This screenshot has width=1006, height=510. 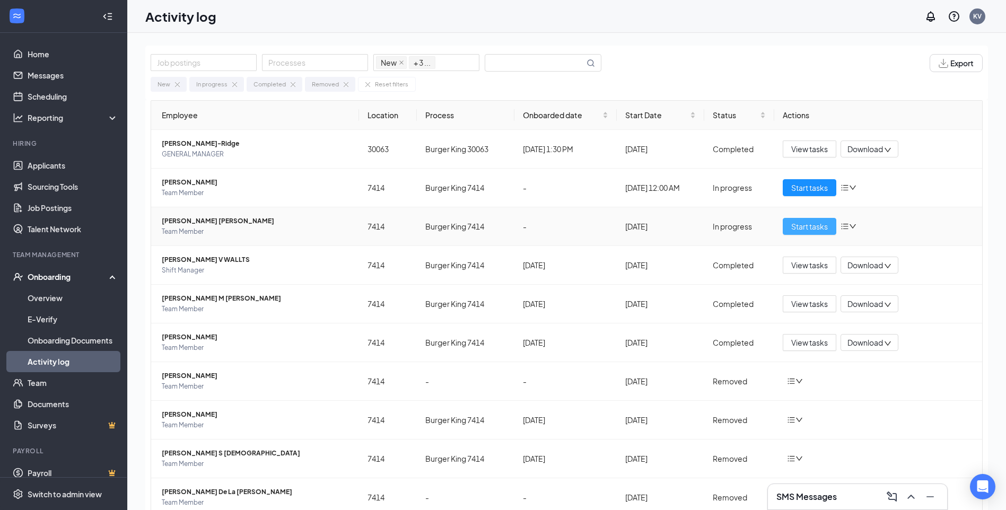 What do you see at coordinates (73, 75) in the screenshot?
I see `a: Messages` at bounding box center [73, 75].